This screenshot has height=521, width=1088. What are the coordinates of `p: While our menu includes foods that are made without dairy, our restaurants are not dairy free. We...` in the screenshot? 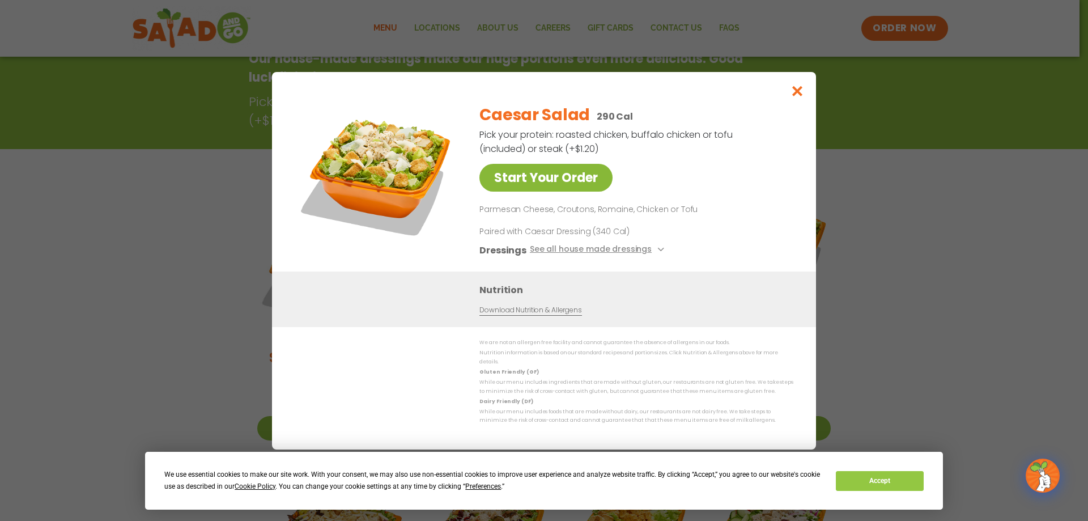 It's located at (636, 416).